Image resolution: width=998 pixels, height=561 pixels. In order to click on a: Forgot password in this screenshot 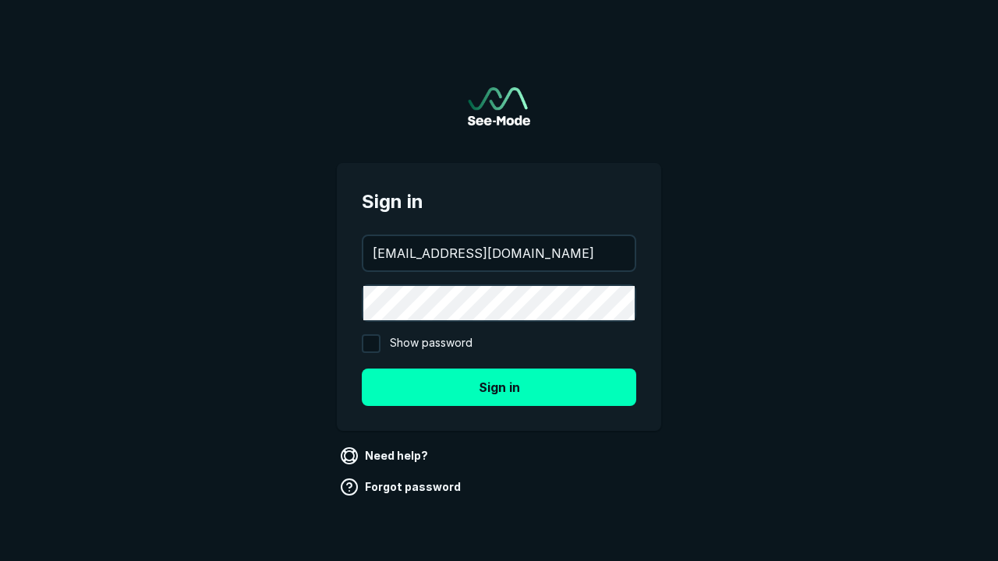, I will do `click(402, 487)`.